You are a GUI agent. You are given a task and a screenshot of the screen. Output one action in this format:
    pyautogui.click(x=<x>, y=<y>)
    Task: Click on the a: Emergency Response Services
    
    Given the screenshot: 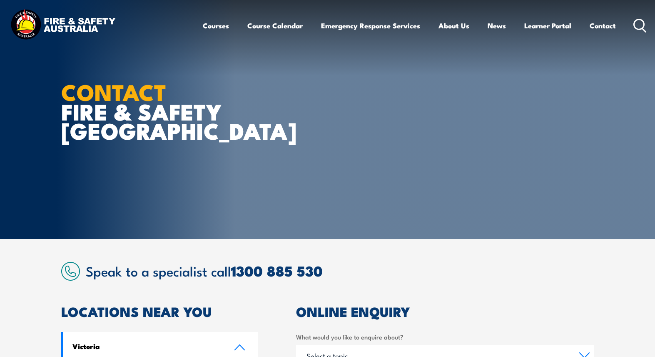 What is the action you would take?
    pyautogui.click(x=371, y=25)
    